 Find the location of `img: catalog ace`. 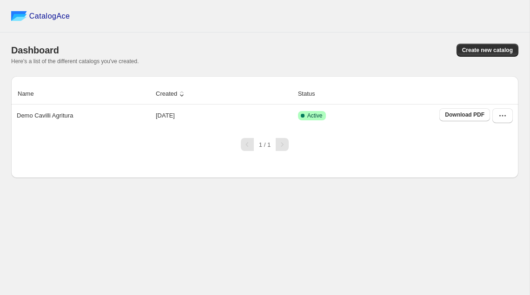

img: catalog ace is located at coordinates (19, 16).